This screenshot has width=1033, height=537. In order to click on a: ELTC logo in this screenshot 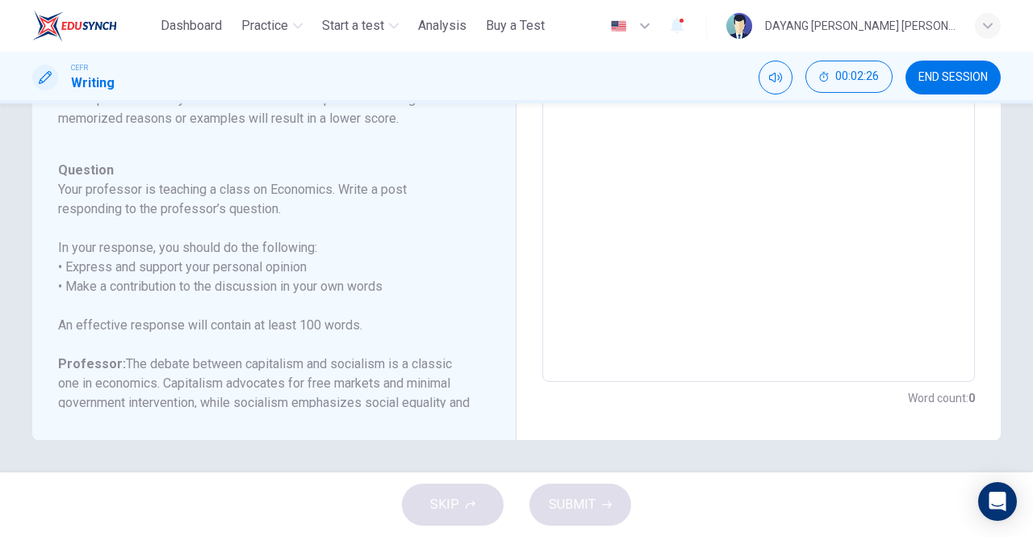, I will do `click(93, 26)`.